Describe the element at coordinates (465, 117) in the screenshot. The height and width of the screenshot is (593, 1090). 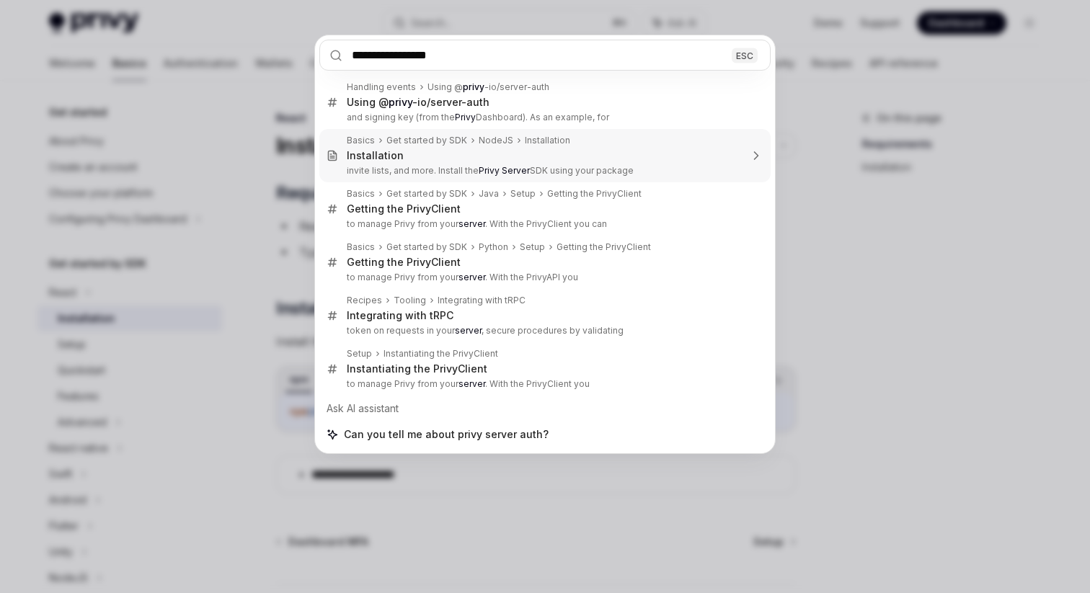
I see `b: Privy` at that location.